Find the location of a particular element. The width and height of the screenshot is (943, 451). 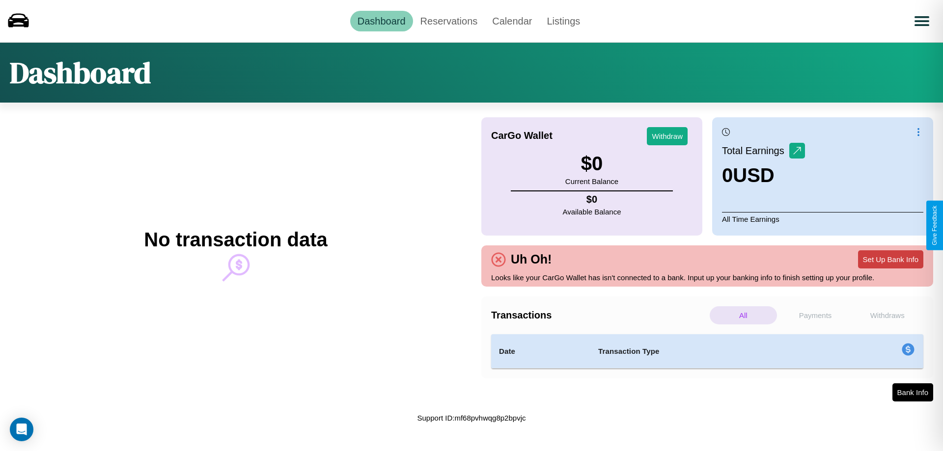

button: Withdraw is located at coordinates (667, 136).